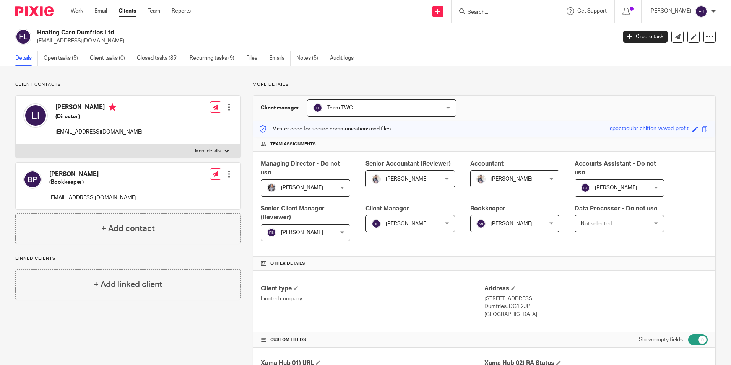 The width and height of the screenshot is (731, 365). Describe the element at coordinates (488, 208) in the screenshot. I see `span: Bookkeeper` at that location.